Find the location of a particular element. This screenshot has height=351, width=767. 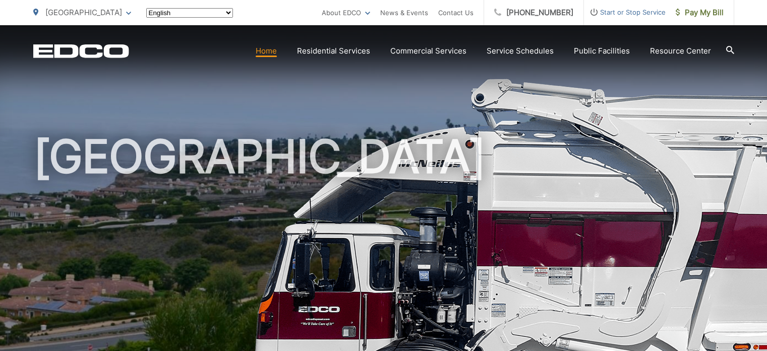

a: Home is located at coordinates (266, 51).